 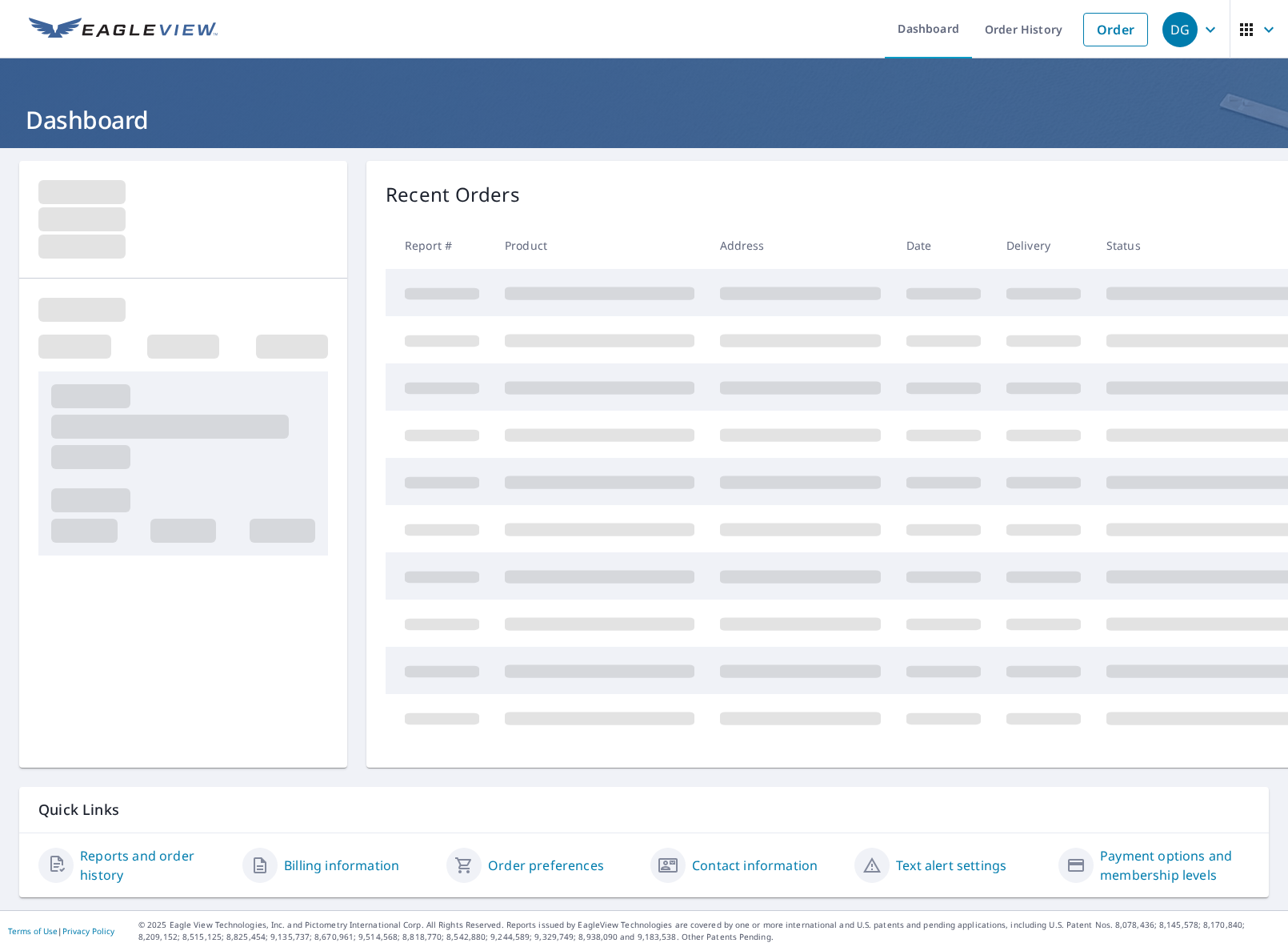 I want to click on a: Billing information, so click(x=342, y=865).